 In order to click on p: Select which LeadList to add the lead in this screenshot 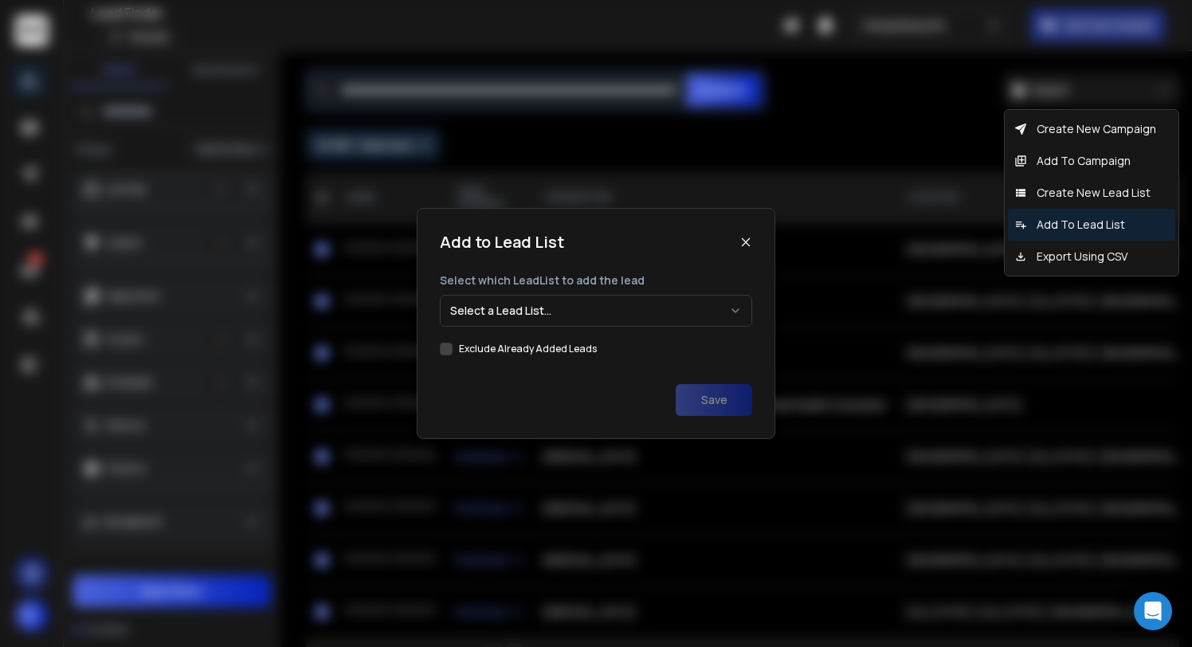, I will do `click(596, 280)`.